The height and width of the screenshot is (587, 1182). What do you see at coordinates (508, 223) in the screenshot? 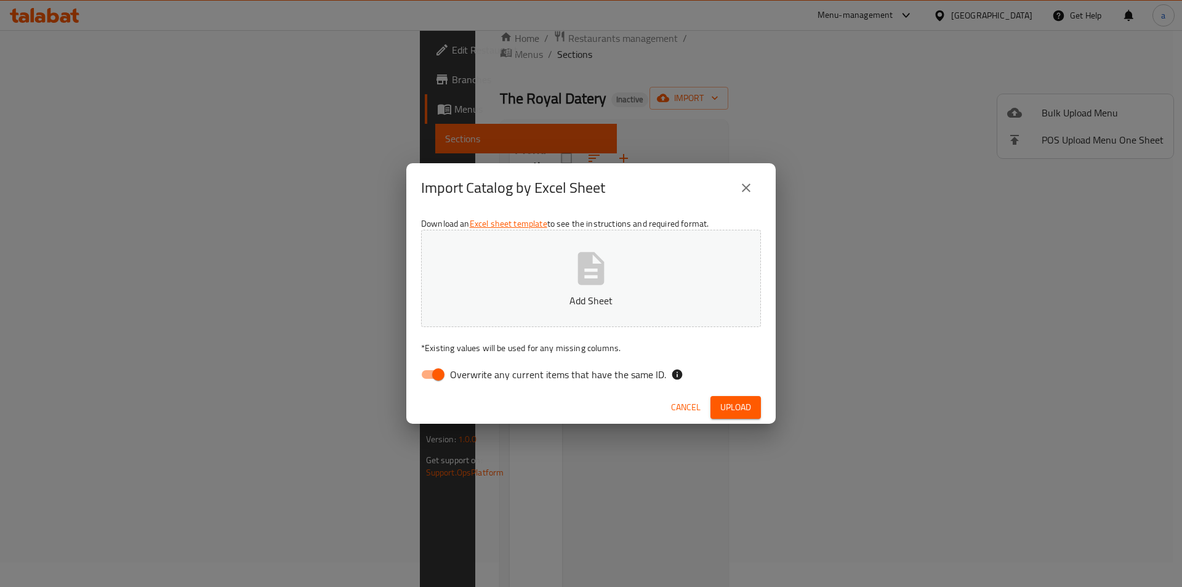
I see `a: Excel sheet template` at bounding box center [508, 223].